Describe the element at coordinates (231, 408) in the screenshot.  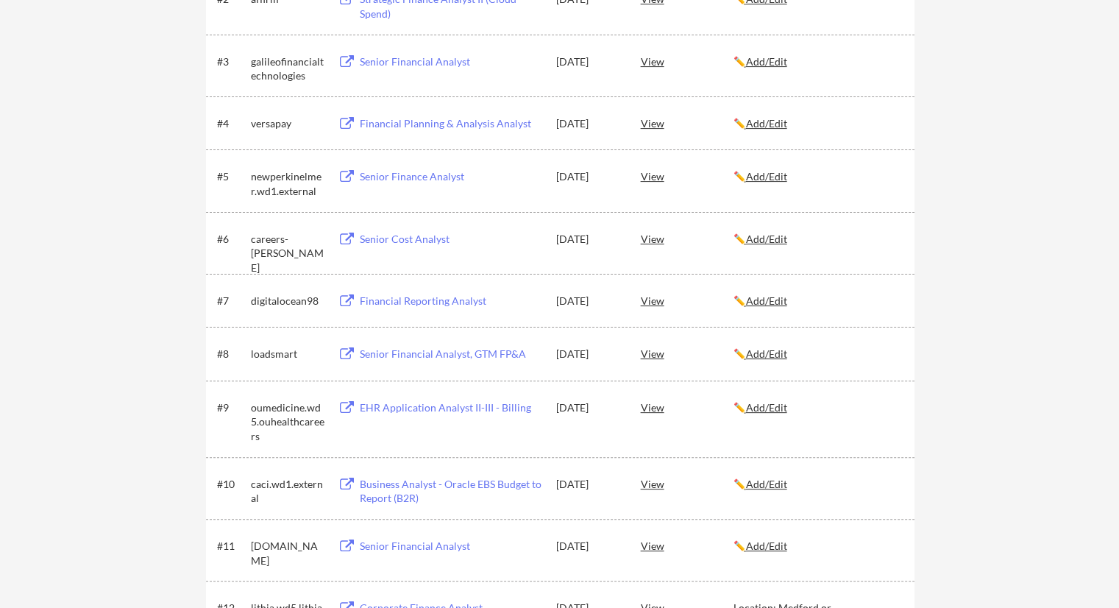
I see `div: #9` at that location.